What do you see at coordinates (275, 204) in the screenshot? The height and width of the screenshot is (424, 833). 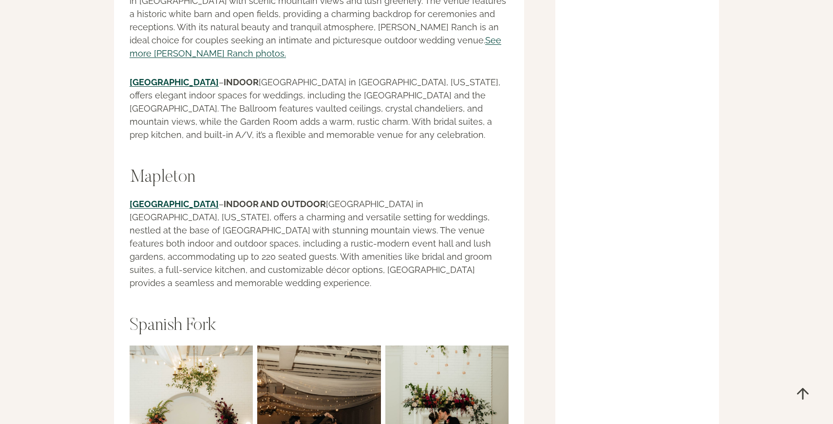 I see `strong: INDOOR AND OUTDOOR` at bounding box center [275, 204].